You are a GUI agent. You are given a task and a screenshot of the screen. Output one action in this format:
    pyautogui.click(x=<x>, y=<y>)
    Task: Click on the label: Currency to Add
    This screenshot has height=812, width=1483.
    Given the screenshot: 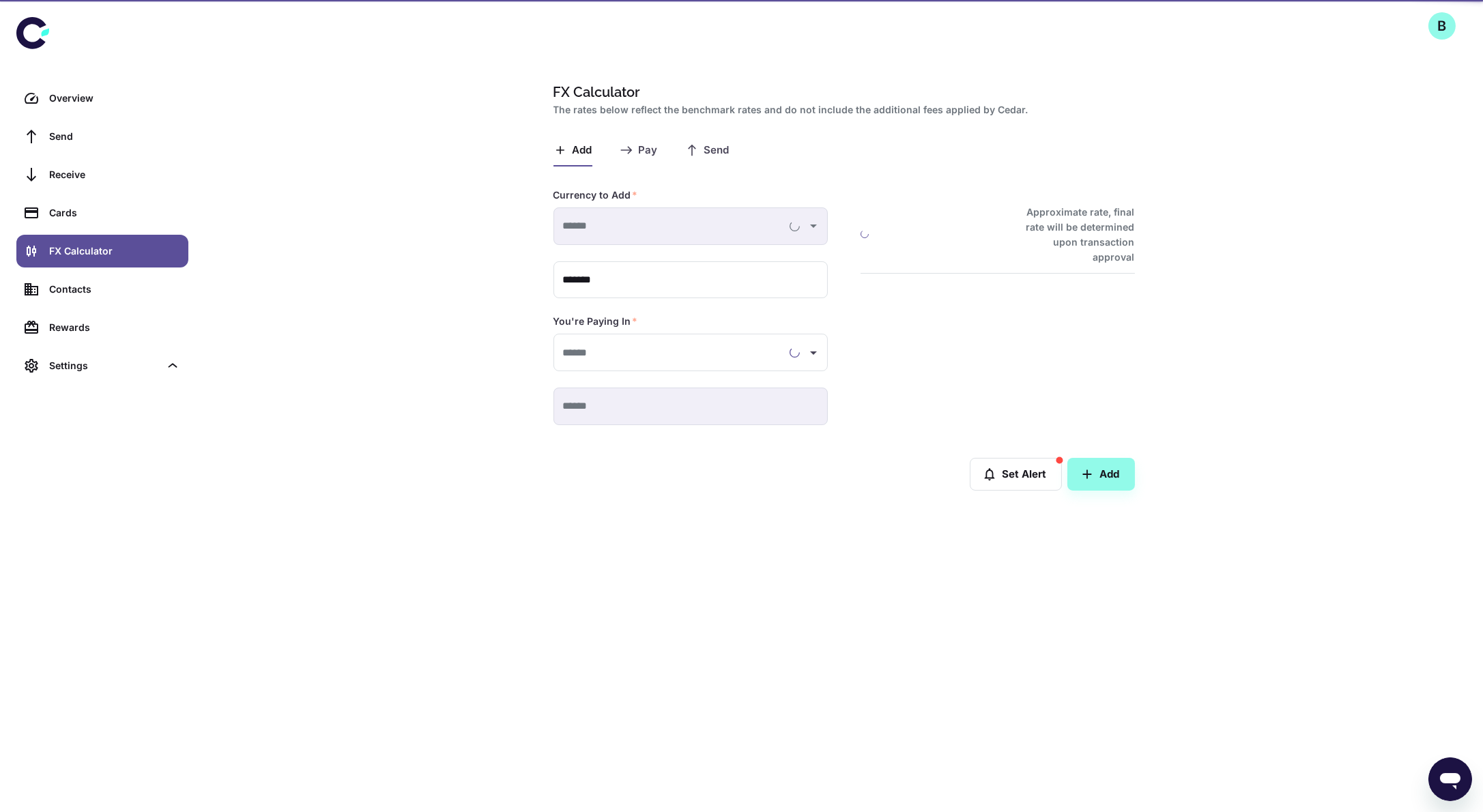 What is the action you would take?
    pyautogui.click(x=596, y=196)
    